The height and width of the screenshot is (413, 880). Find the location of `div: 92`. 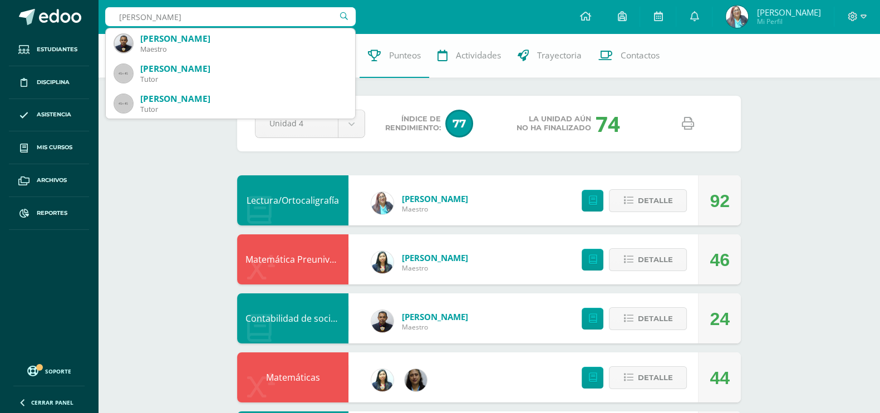

div: 92 is located at coordinates (720, 201).